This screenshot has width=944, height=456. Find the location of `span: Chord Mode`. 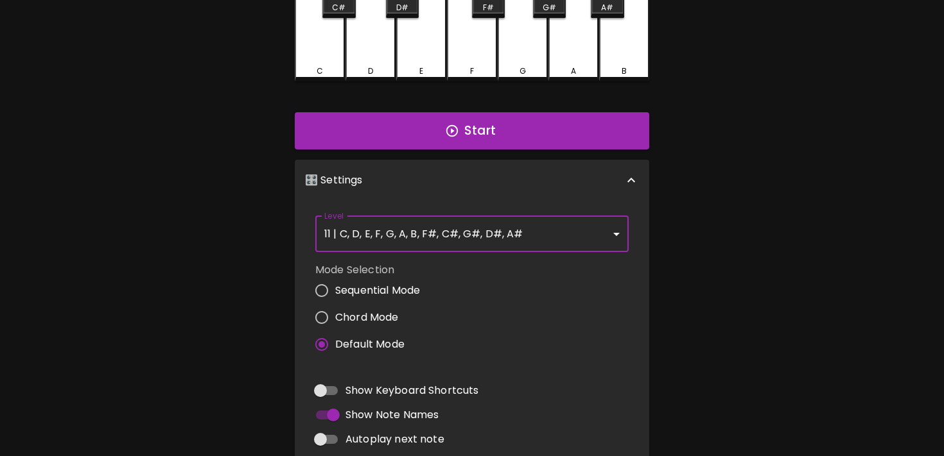

span: Chord Mode is located at coordinates (367, 318).